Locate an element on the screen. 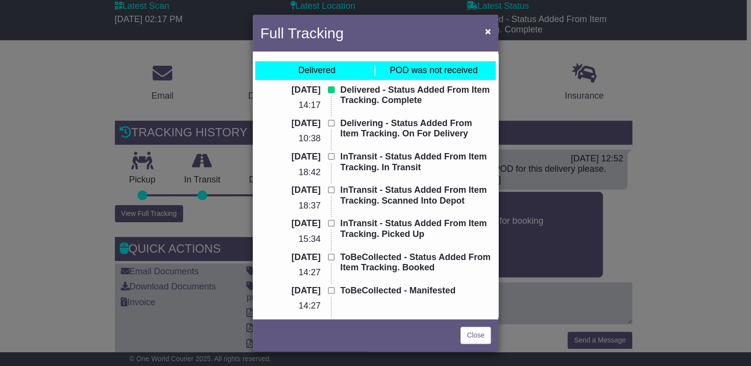  button: Close is located at coordinates (488, 31).